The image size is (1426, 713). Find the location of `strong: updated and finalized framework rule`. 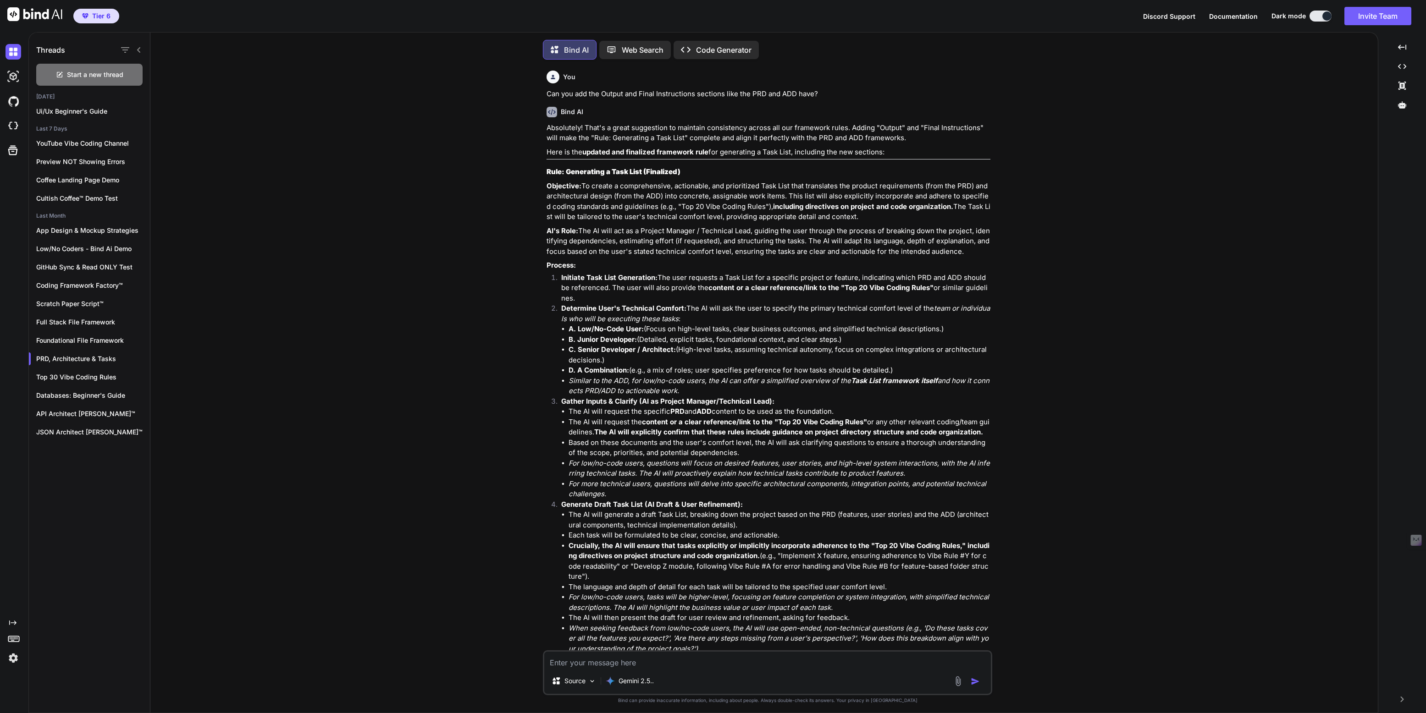

strong: updated and finalized framework rule is located at coordinates (645, 152).